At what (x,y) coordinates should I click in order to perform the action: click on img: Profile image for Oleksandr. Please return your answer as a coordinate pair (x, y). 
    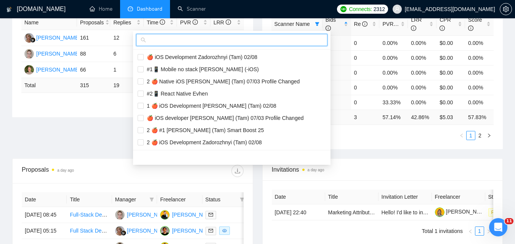
    Looking at the image, I should click on (89, 20).